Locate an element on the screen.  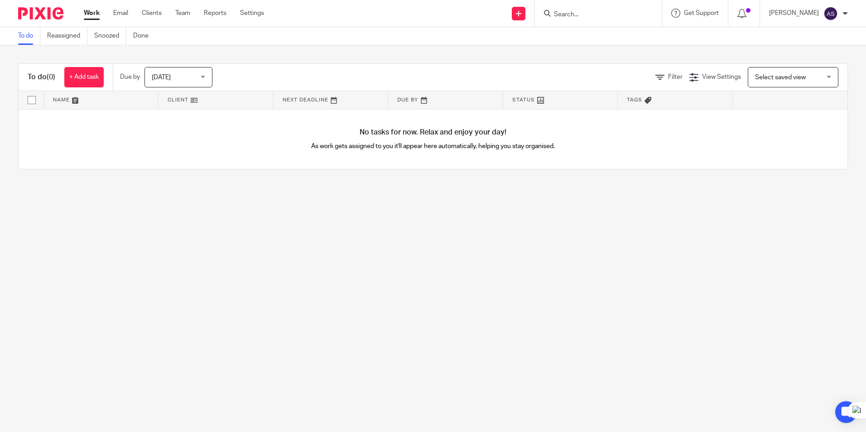
span: Filter is located at coordinates (676, 77).